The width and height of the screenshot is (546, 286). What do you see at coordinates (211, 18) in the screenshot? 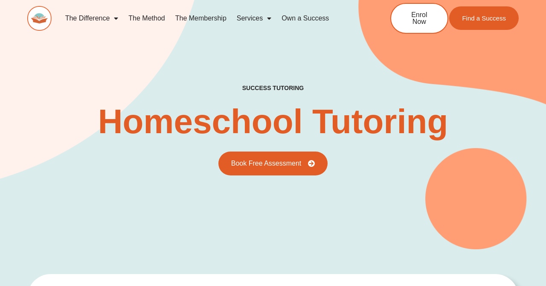
I see `nav: Menu` at bounding box center [211, 18].